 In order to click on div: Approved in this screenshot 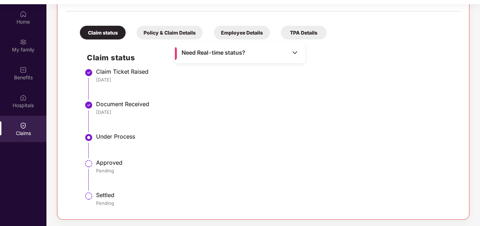, I will do `click(275, 162)`.